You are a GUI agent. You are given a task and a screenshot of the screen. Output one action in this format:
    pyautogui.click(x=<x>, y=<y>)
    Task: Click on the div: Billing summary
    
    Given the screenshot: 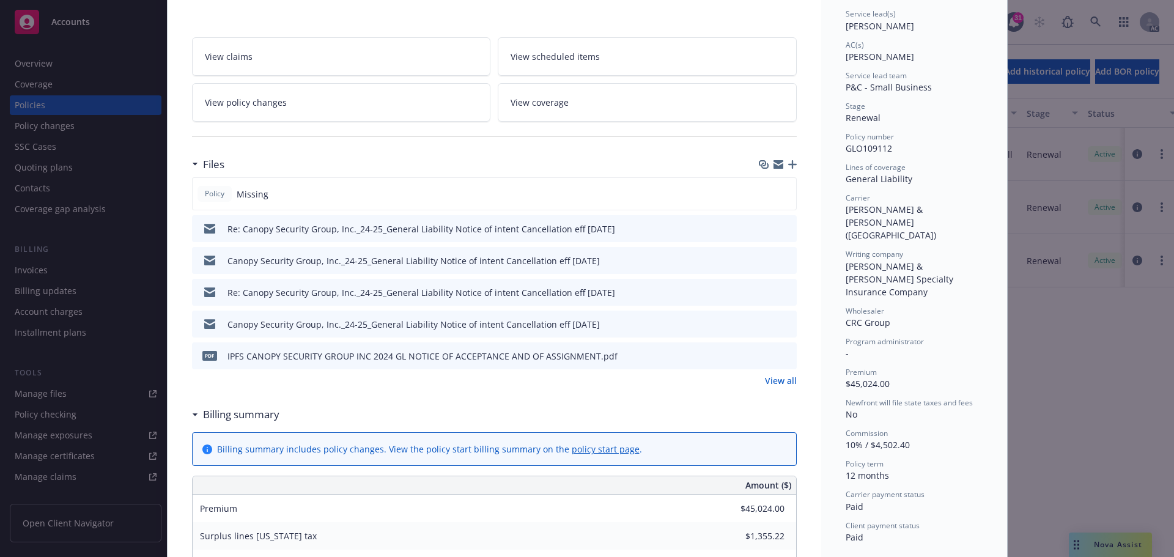 What is the action you would take?
    pyautogui.click(x=235, y=415)
    